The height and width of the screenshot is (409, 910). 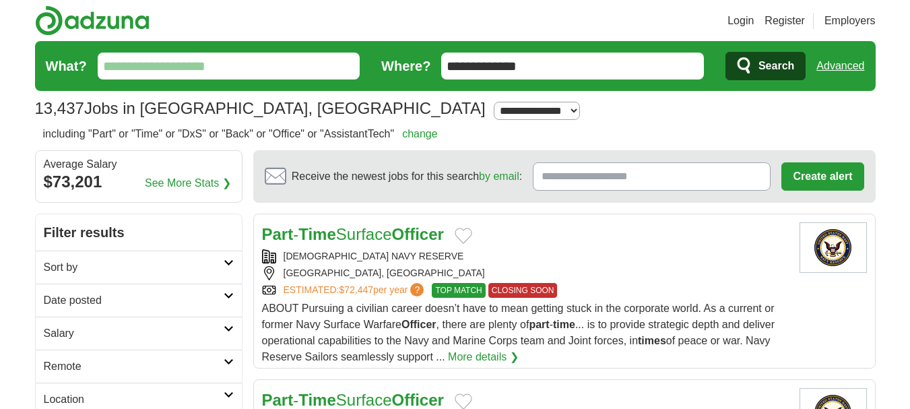 What do you see at coordinates (139, 333) in the screenshot?
I see `a: Salary` at bounding box center [139, 333].